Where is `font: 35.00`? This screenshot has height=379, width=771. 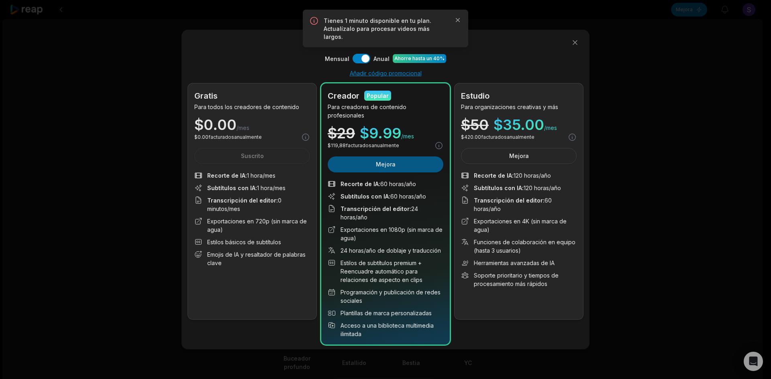
font: 35.00 is located at coordinates (523, 125).